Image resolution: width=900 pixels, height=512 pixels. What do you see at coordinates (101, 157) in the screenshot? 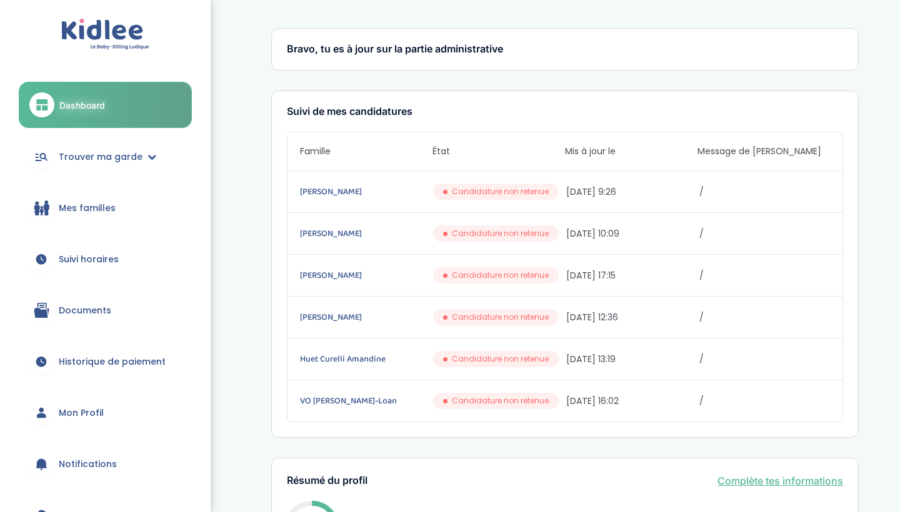
I see `span: Trouver ma garde` at bounding box center [101, 157].